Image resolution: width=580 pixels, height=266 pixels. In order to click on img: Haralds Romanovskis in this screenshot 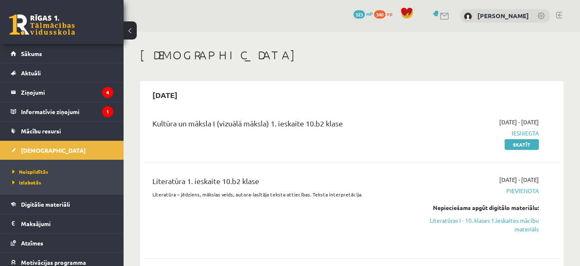, I will do `click(468, 16)`.